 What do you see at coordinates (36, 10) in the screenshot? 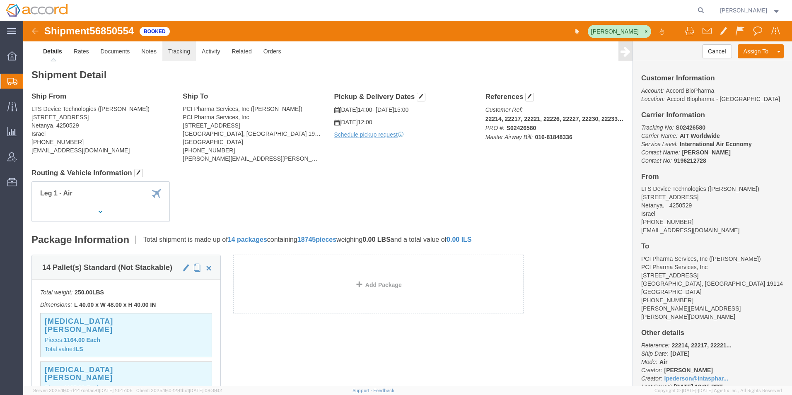
I see `img: logo` at bounding box center [36, 10].